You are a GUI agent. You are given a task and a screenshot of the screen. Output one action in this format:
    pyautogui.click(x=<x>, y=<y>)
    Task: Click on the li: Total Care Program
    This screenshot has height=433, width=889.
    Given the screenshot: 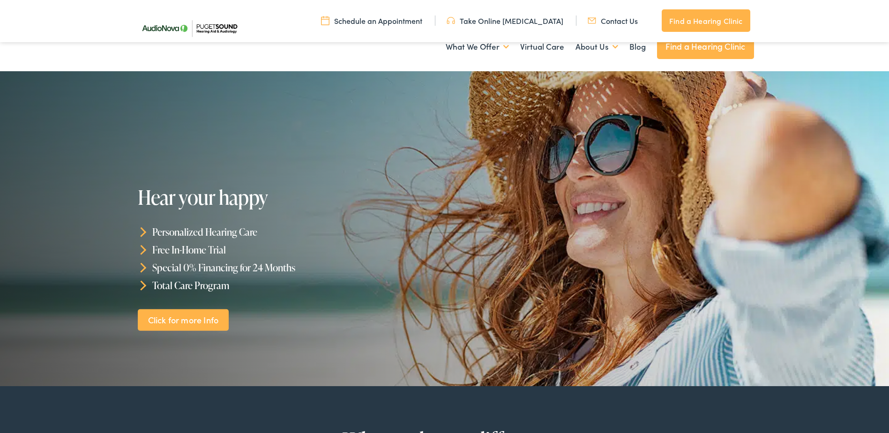 What is the action you would take?
    pyautogui.click(x=293, y=285)
    